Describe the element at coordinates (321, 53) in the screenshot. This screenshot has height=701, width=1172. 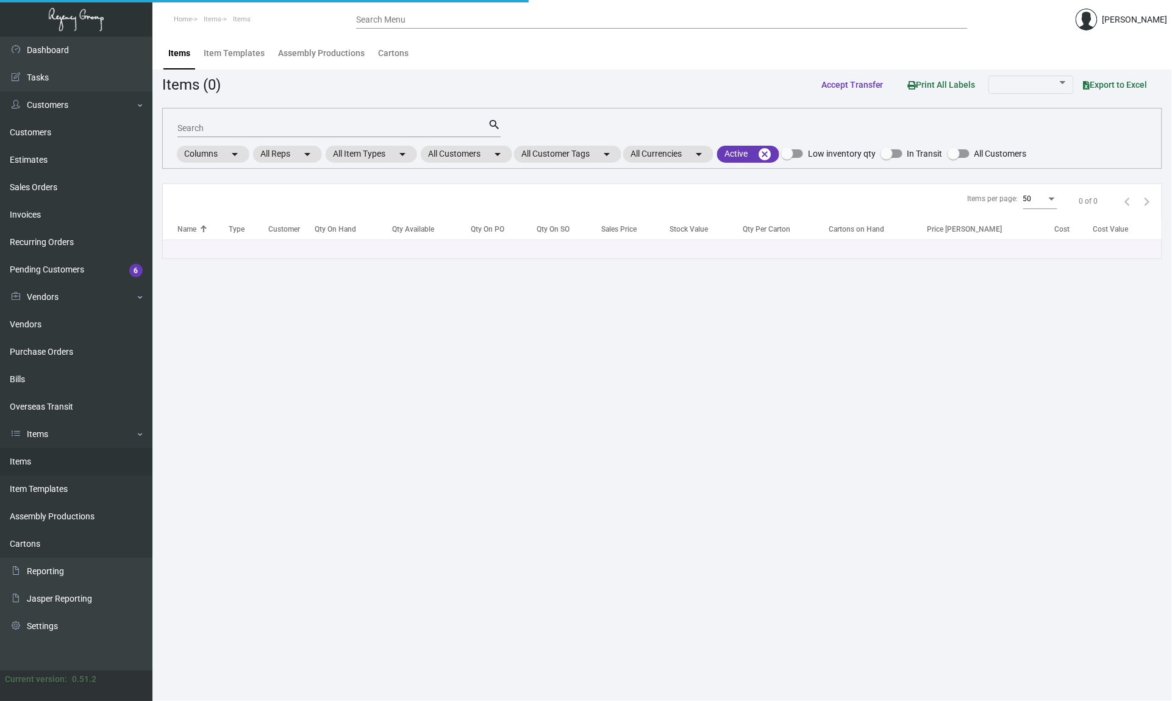
I see `div: Assembly Productions` at that location.